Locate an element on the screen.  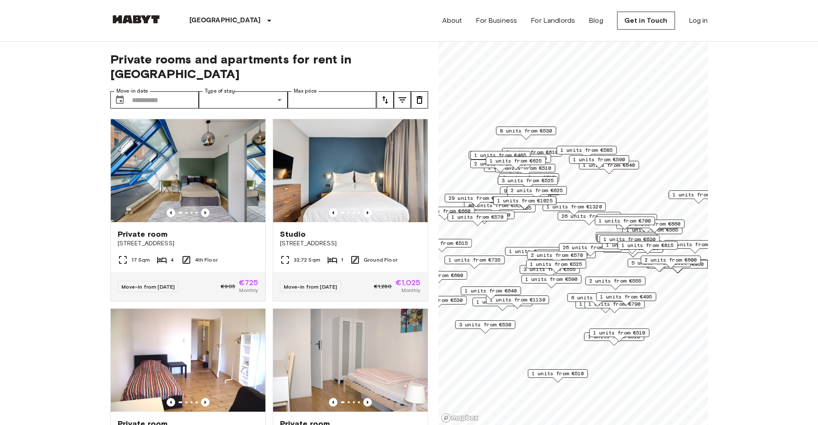
span: 1 units from €610 is located at coordinates (614, 337).